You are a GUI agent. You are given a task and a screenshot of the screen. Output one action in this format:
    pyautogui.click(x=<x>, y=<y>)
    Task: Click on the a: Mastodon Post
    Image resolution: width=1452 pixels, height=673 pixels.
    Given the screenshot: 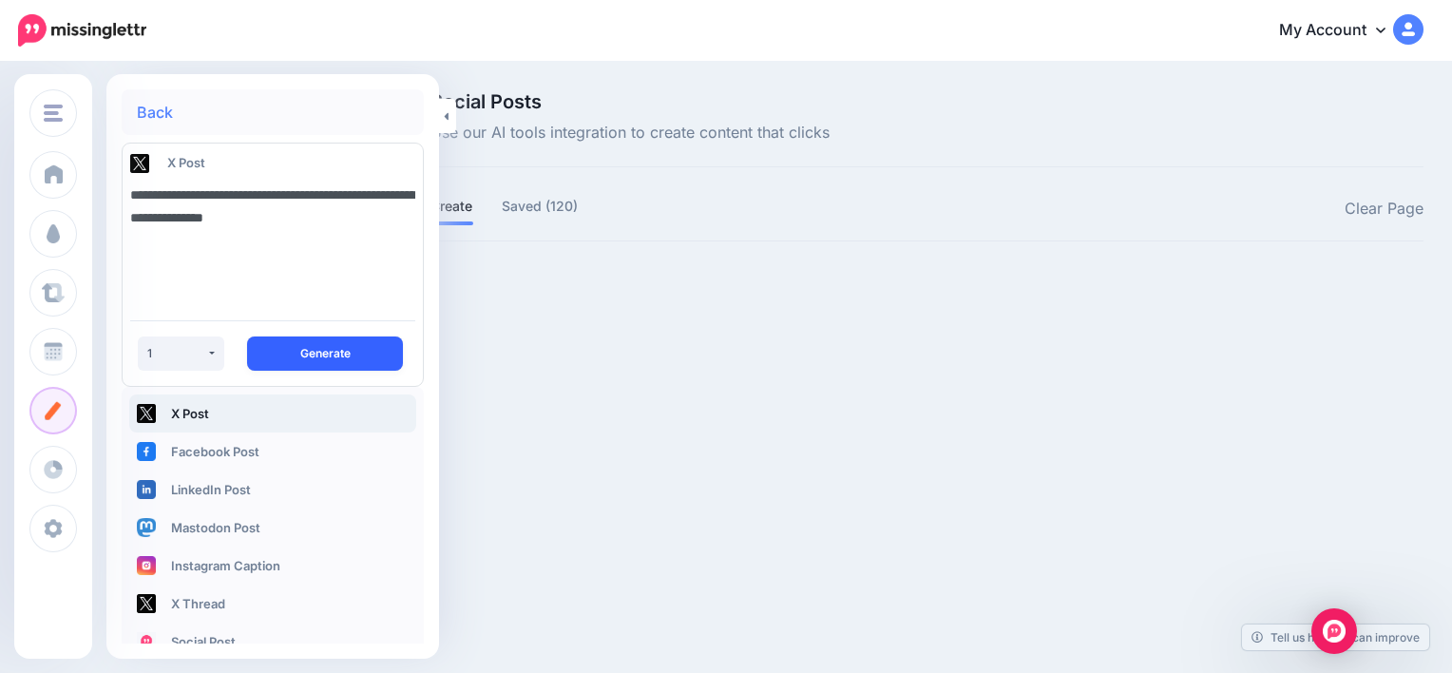 What is the action you would take?
    pyautogui.click(x=273, y=527)
    